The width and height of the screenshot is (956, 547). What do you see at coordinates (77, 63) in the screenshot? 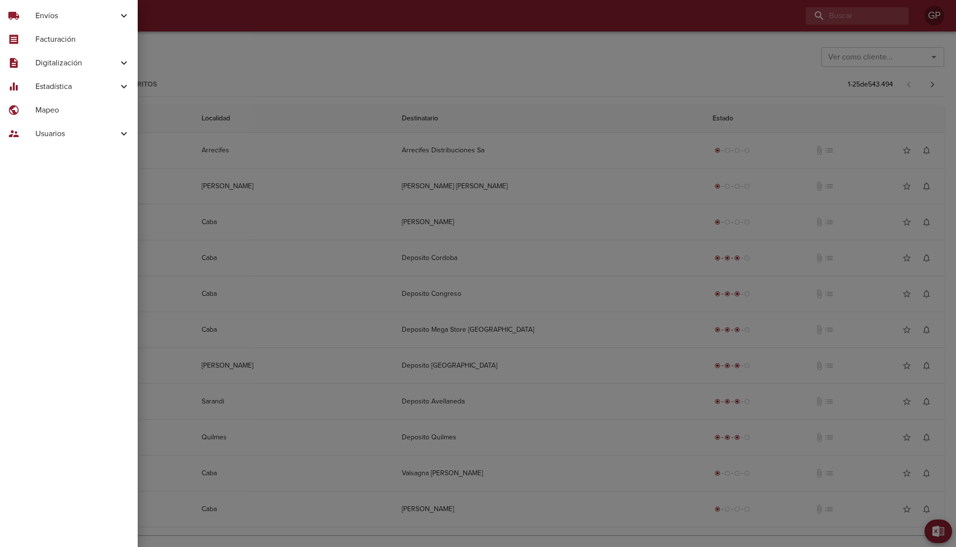
I see `span: Digitalización` at bounding box center [77, 63].